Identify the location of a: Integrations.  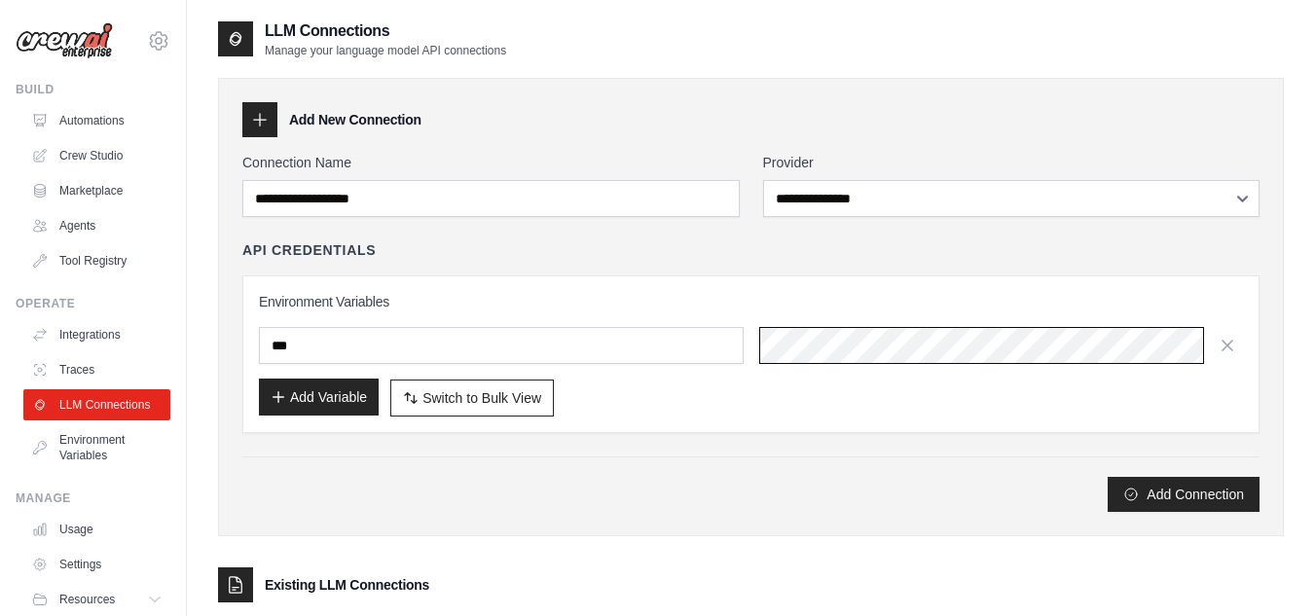
(96, 335).